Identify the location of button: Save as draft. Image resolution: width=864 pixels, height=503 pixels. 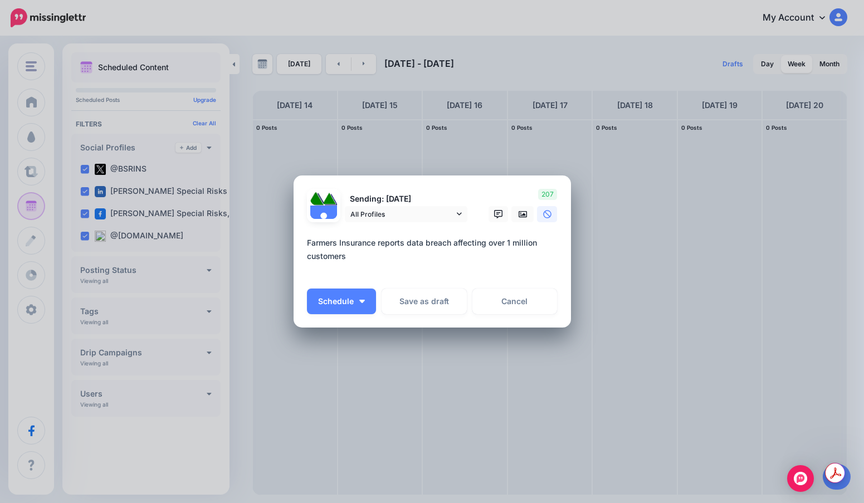
(424, 301).